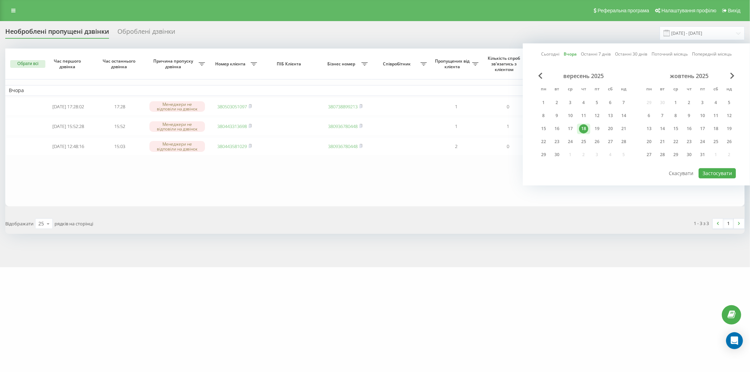 This screenshot has height=372, width=750. I want to click on div: пн 6 жовт 2025 р., so click(649, 116).